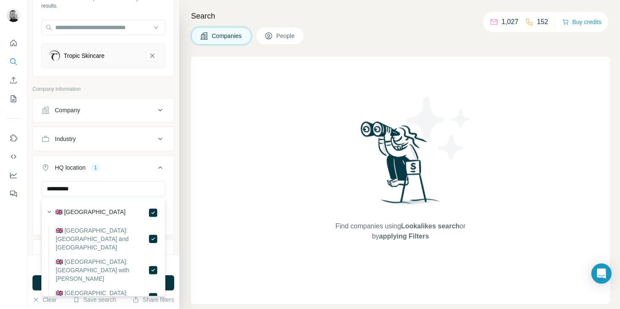 The width and height of the screenshot is (620, 309). What do you see at coordinates (54, 56) in the screenshot?
I see `img: Tropic Skincare-logo` at bounding box center [54, 56].